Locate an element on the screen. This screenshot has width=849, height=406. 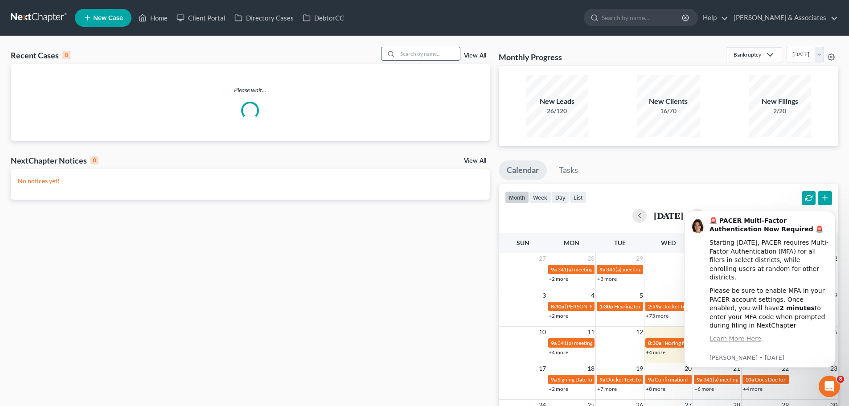
button: list is located at coordinates (578, 197).